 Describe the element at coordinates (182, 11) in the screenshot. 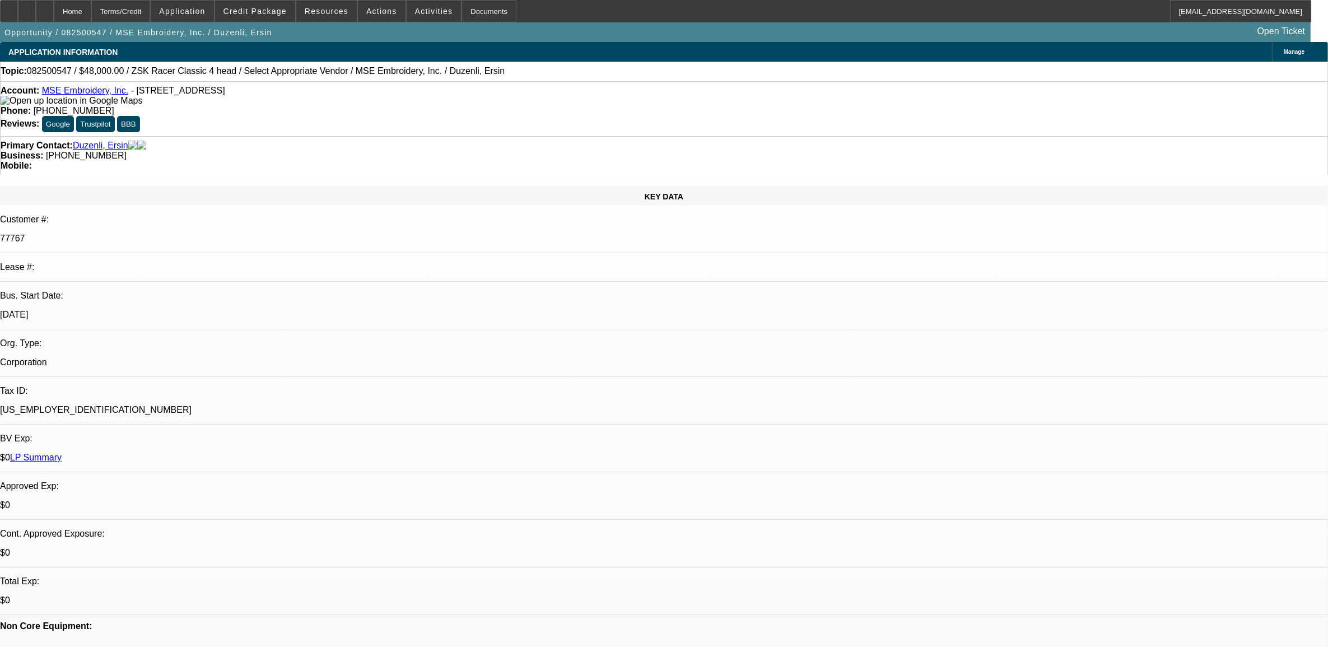

I see `button: Application` at that location.